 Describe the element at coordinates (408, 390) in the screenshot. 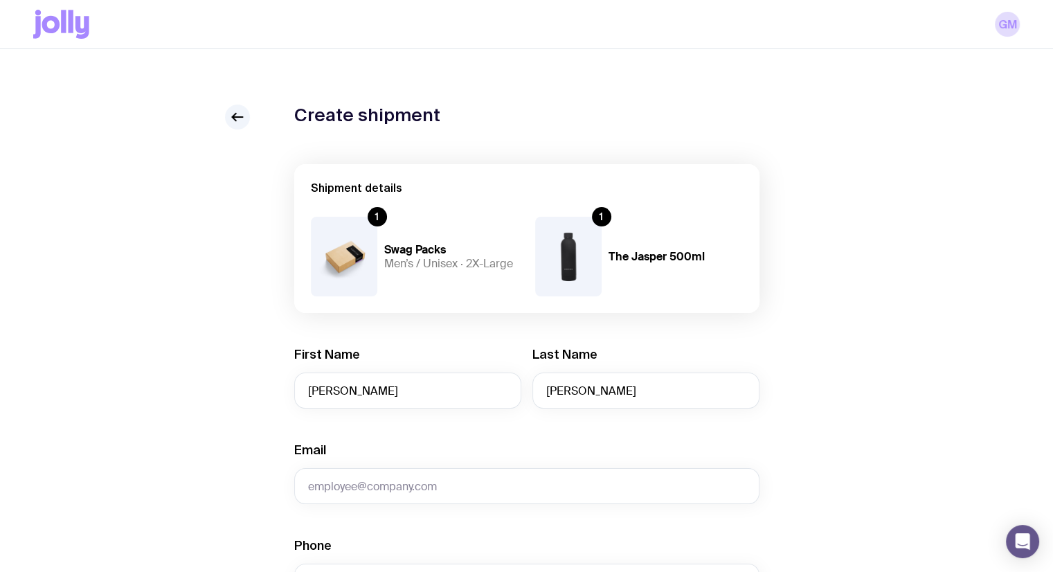

I see `input: First Name` at that location.